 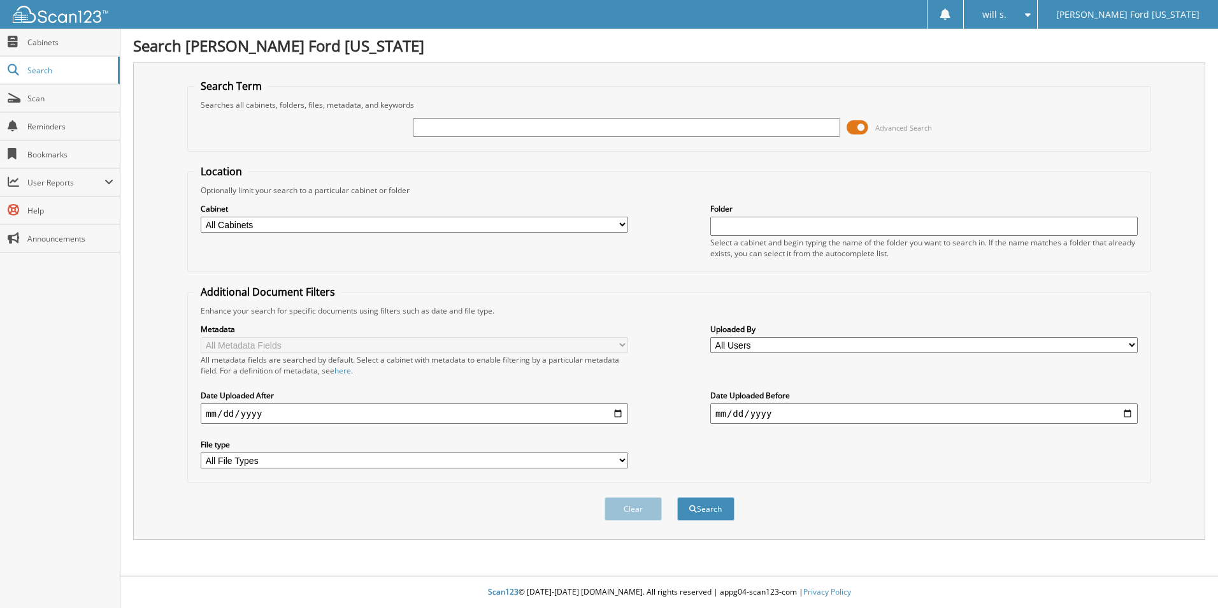 What do you see at coordinates (231, 86) in the screenshot?
I see `legend: Search Term` at bounding box center [231, 86].